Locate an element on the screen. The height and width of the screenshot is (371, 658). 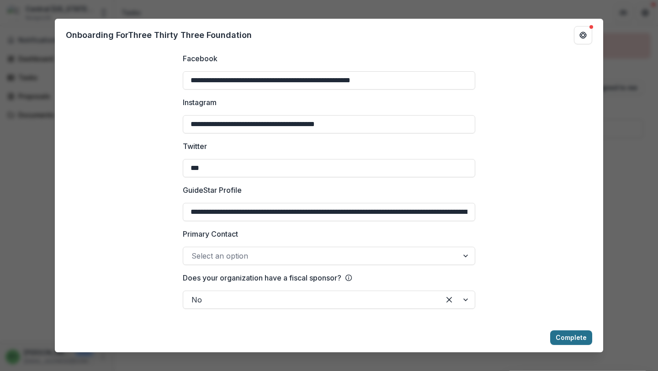
p: Twitter is located at coordinates (195, 146).